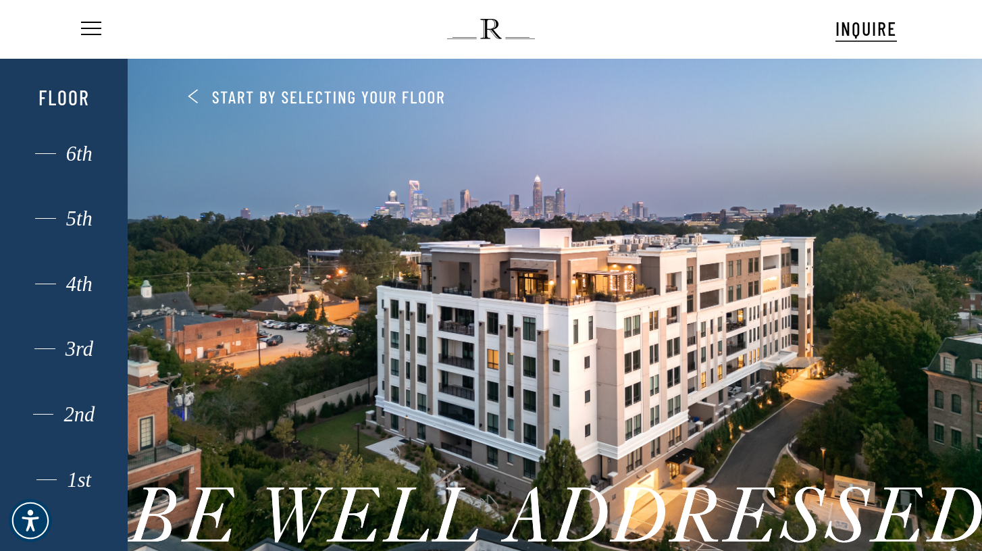 The height and width of the screenshot is (551, 982). I want to click on div: 1st, so click(63, 480).